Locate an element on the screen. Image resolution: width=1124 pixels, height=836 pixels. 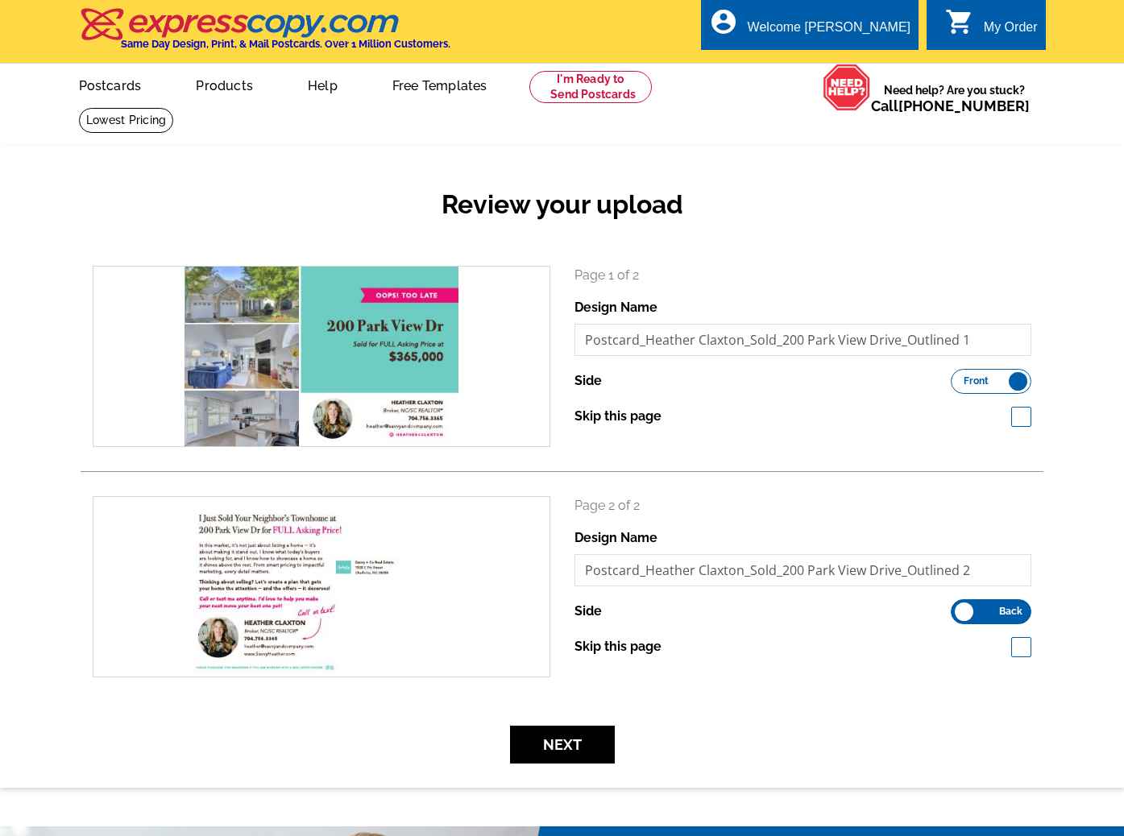
span: Need help? Are you stuck? is located at coordinates (954, 98).